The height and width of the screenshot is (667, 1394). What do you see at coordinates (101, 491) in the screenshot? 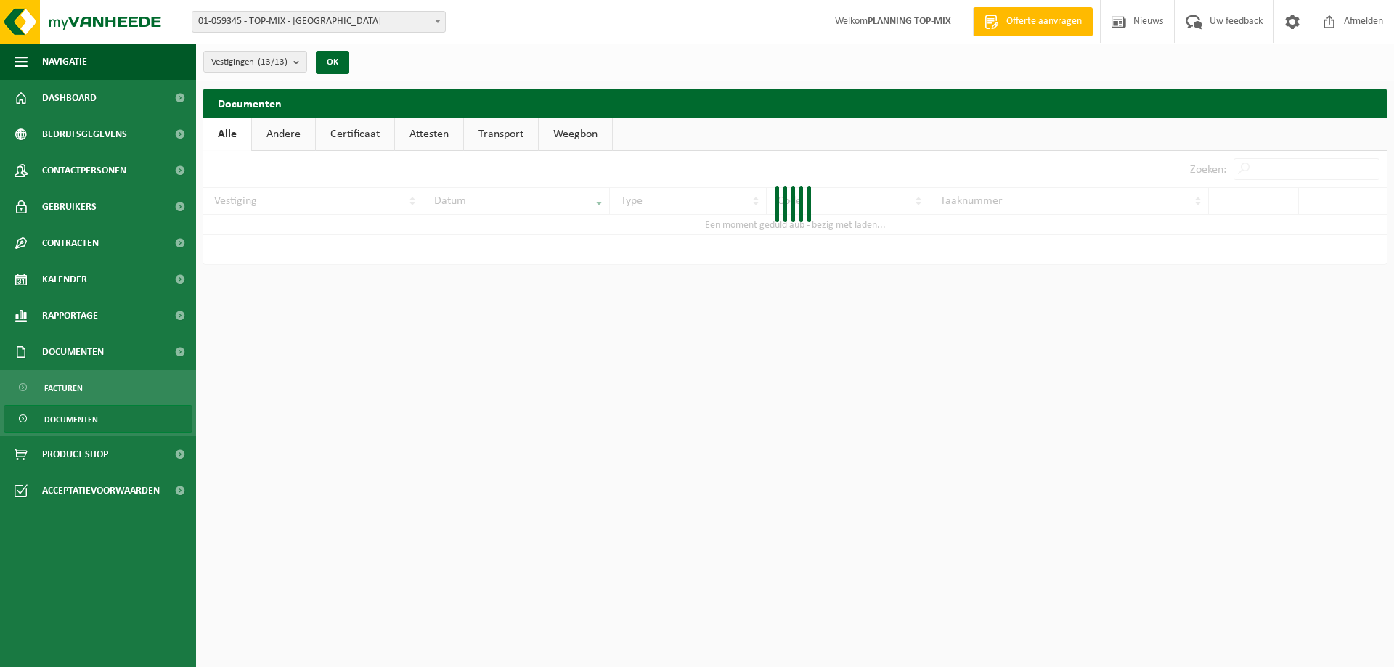
I see `span: Acceptatievoorwaarden` at bounding box center [101, 491].